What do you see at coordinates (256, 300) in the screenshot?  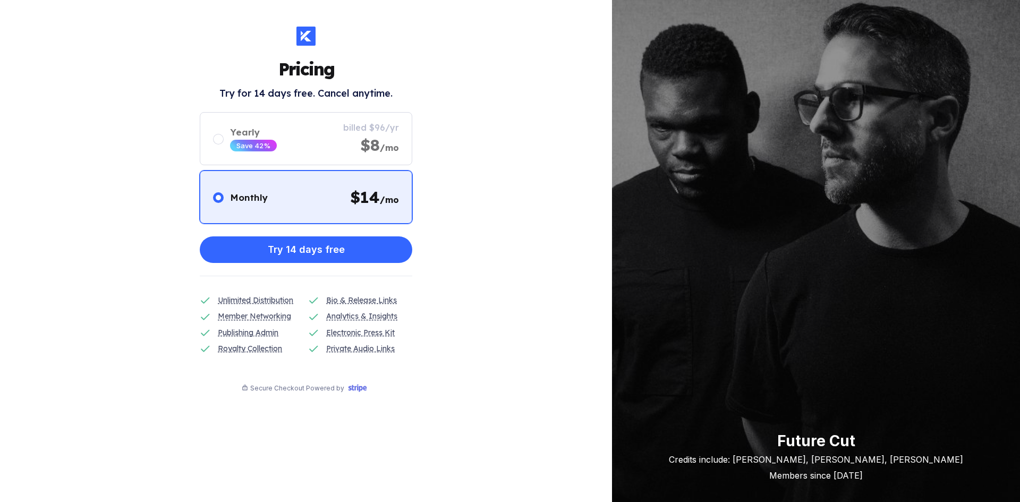 I see `div: Unlimited Distribution` at bounding box center [256, 300].